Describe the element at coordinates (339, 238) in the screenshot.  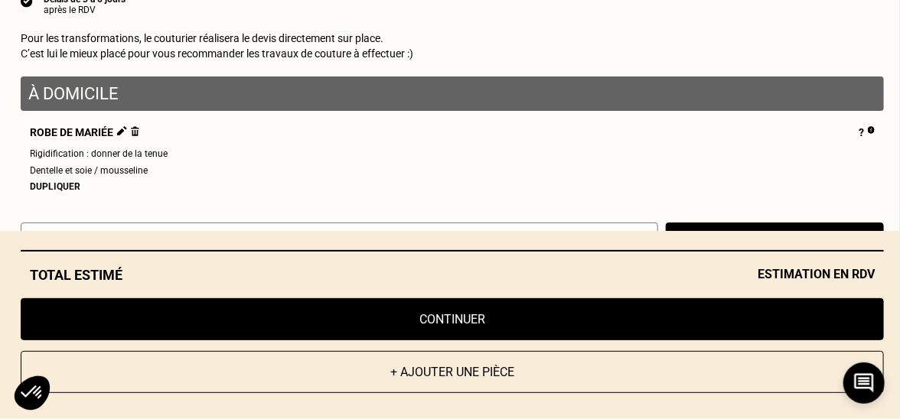
I see `input: J‘ai un code promo` at that location.